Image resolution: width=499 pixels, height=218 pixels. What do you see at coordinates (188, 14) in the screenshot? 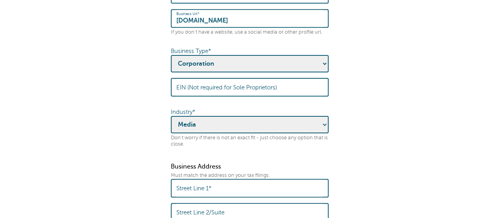
I see `label: Business Url*` at bounding box center [188, 14].